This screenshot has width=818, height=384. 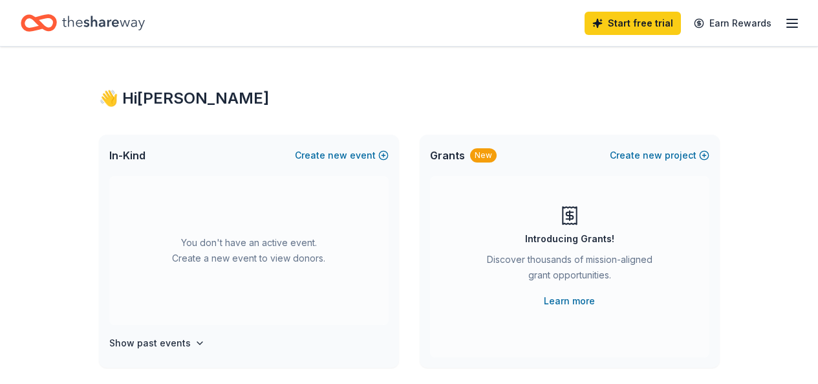 I want to click on div: Introducing Grants!, so click(x=570, y=239).